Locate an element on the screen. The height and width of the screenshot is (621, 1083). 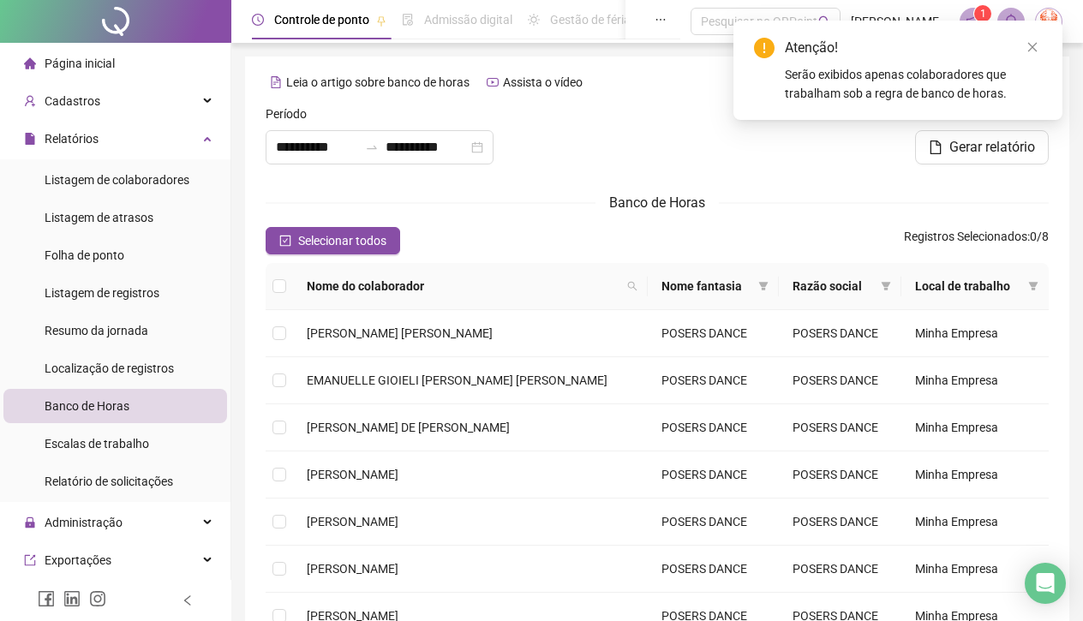
span: sun is located at coordinates (534, 20).